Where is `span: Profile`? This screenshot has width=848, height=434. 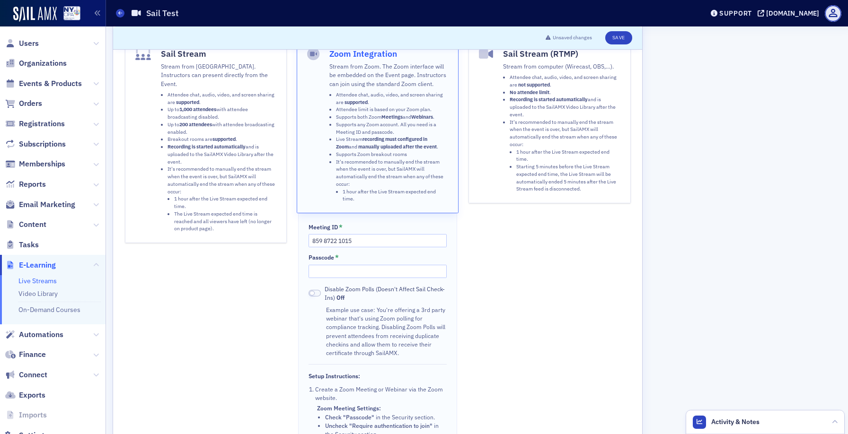 span: Profile is located at coordinates (833, 13).